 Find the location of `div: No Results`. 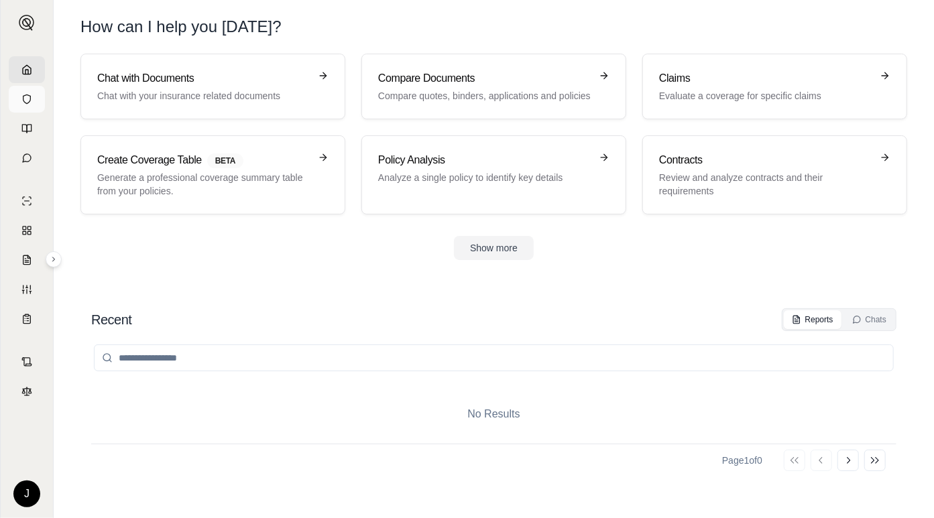

div: No Results is located at coordinates (493, 414).